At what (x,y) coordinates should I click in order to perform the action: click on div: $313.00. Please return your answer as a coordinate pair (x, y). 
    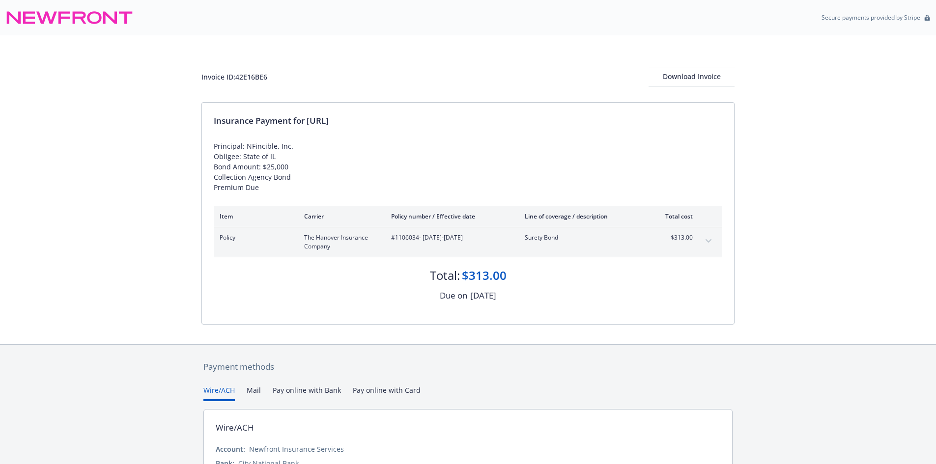
    Looking at the image, I should click on (484, 276).